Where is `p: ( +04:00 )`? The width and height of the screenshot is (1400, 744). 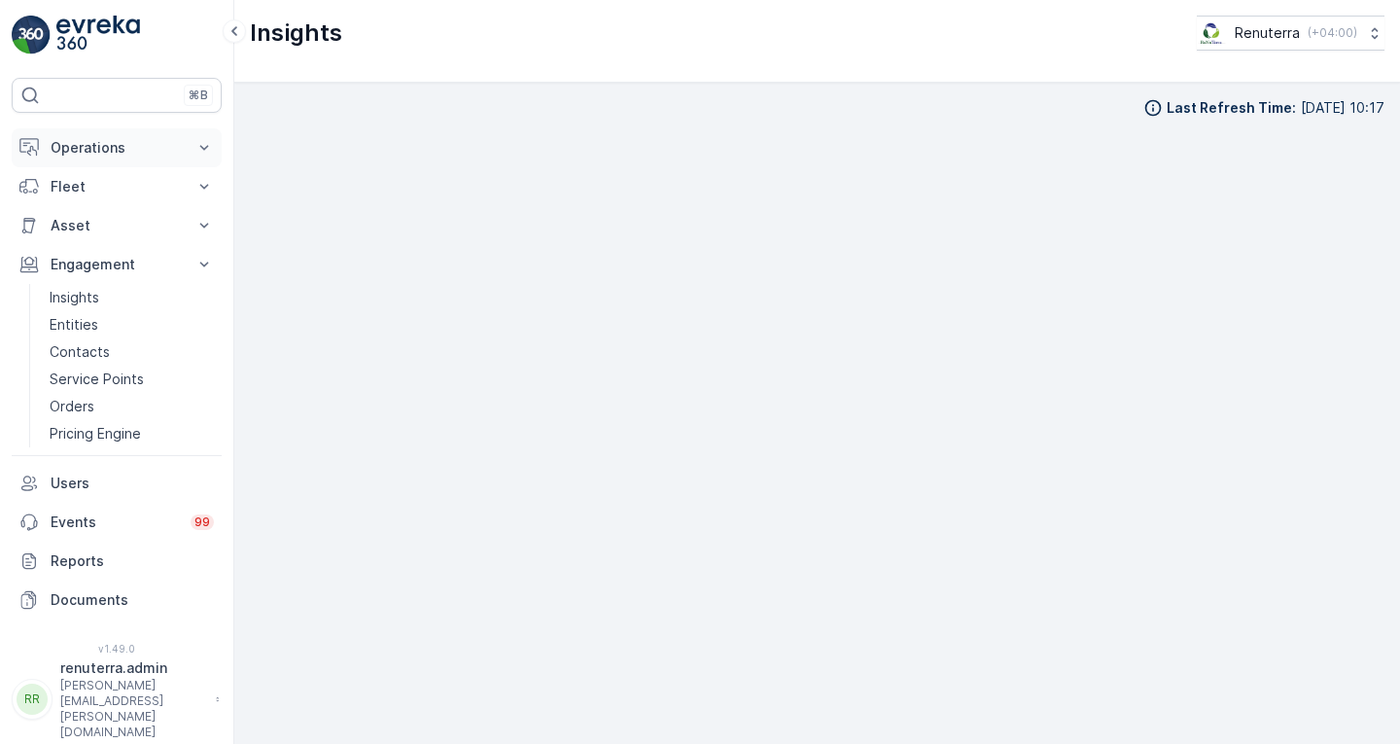 p: ( +04:00 ) is located at coordinates (1332, 33).